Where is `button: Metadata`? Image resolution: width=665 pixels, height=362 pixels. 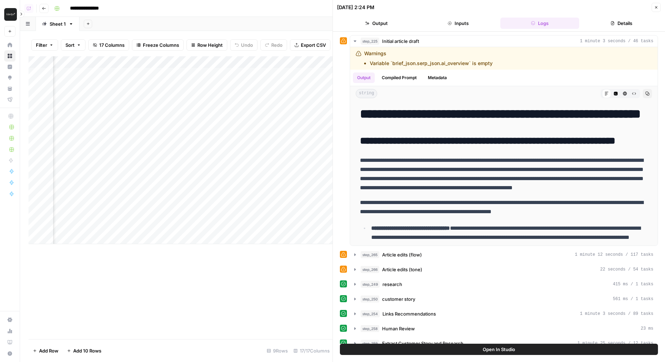 button: Metadata is located at coordinates (438, 78).